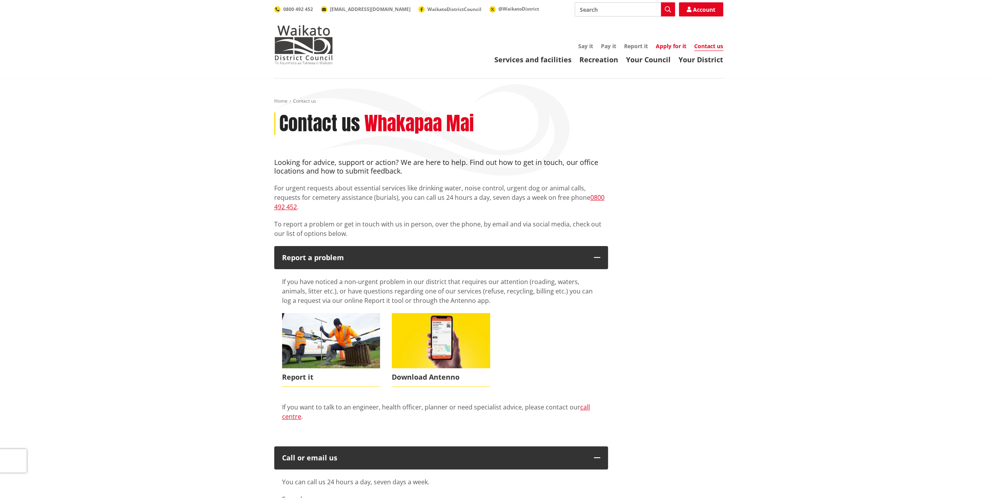  Describe the element at coordinates (598, 60) in the screenshot. I see `a: Recreation` at that location.